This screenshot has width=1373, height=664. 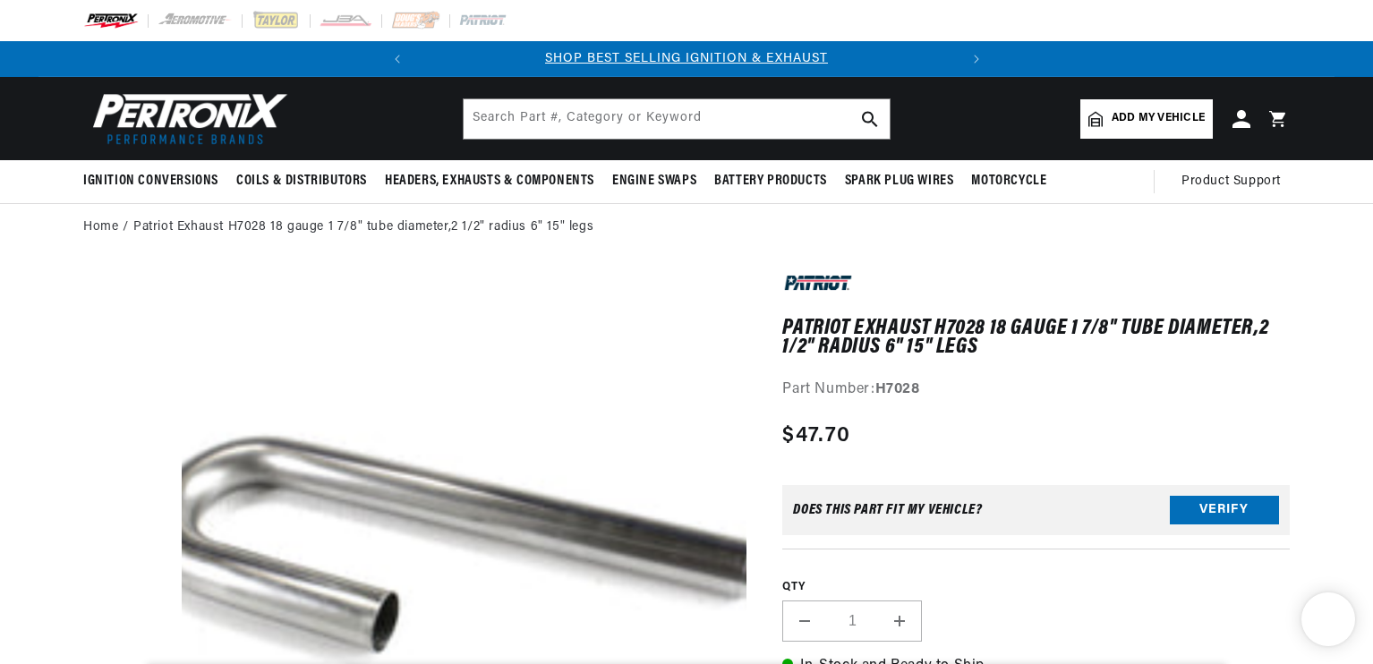 I want to click on h1: Patriot Exhaust H7028 18 gauge 1 7/8" tube diameter,2 1/2" radius 6" 15" legs, so click(x=1035, y=337).